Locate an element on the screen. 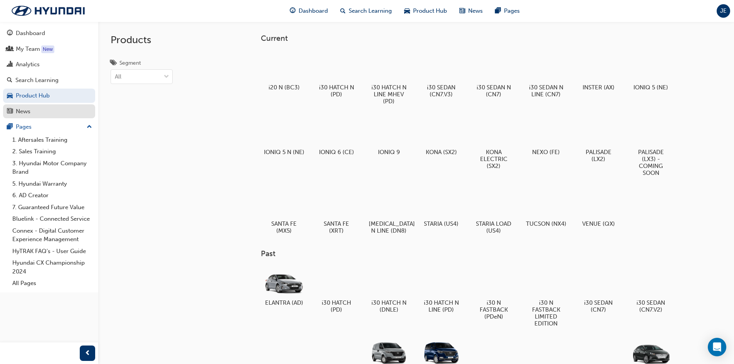 The width and height of the screenshot is (734, 364). a: 6. AD Creator is located at coordinates (52, 195).